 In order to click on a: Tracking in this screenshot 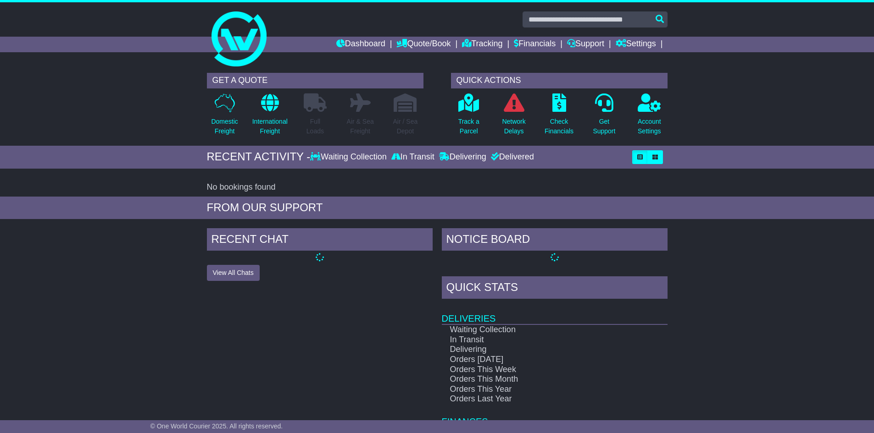, I will do `click(482, 44)`.